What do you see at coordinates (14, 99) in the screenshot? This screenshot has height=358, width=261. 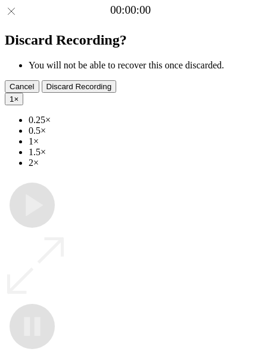 I see `button: 1×` at bounding box center [14, 99].